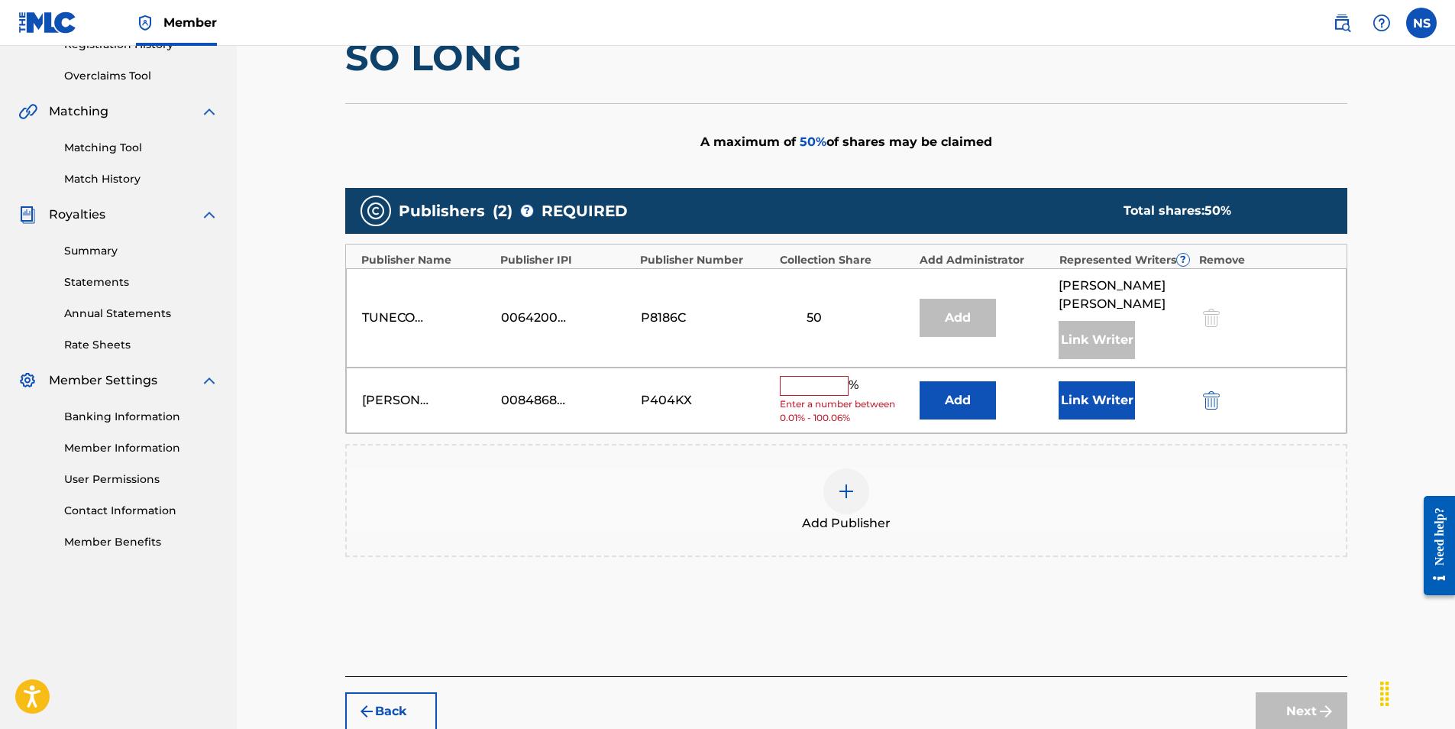 The image size is (1455, 729). I want to click on div: Publisher Name, so click(427, 260).